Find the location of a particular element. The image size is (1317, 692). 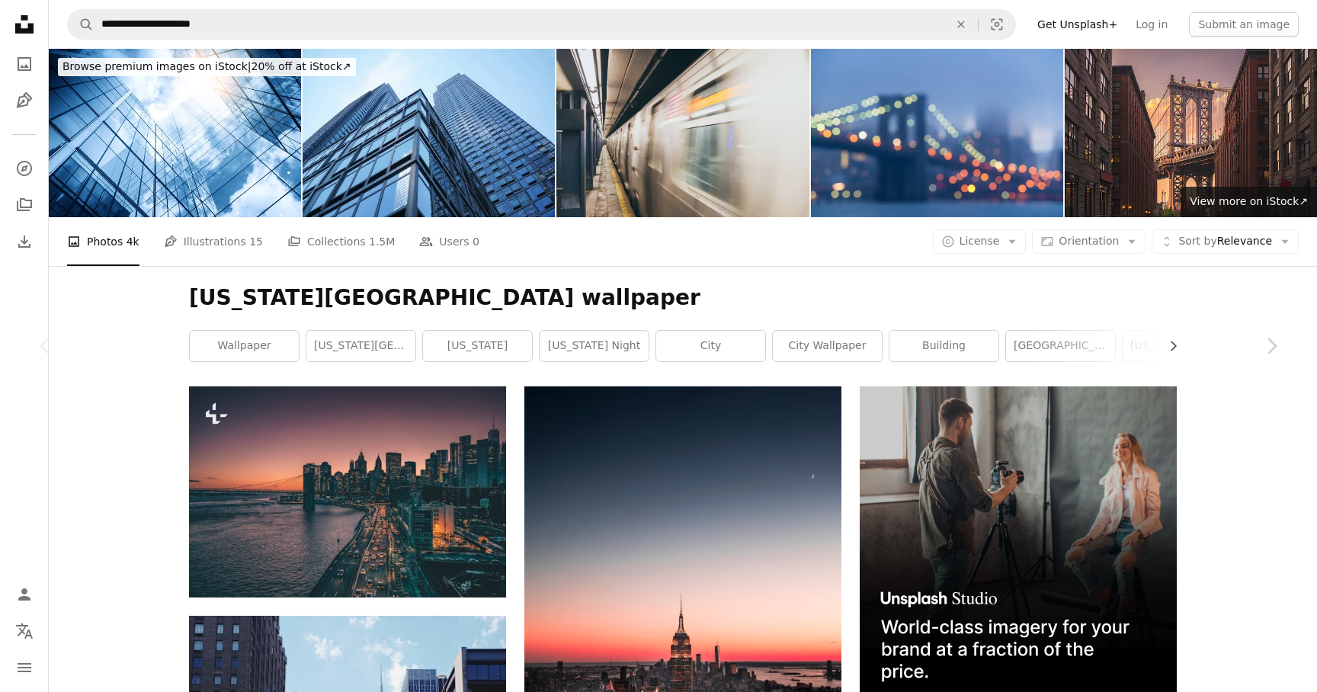

a: Empire State Building, New York at night is located at coordinates (683, 623).